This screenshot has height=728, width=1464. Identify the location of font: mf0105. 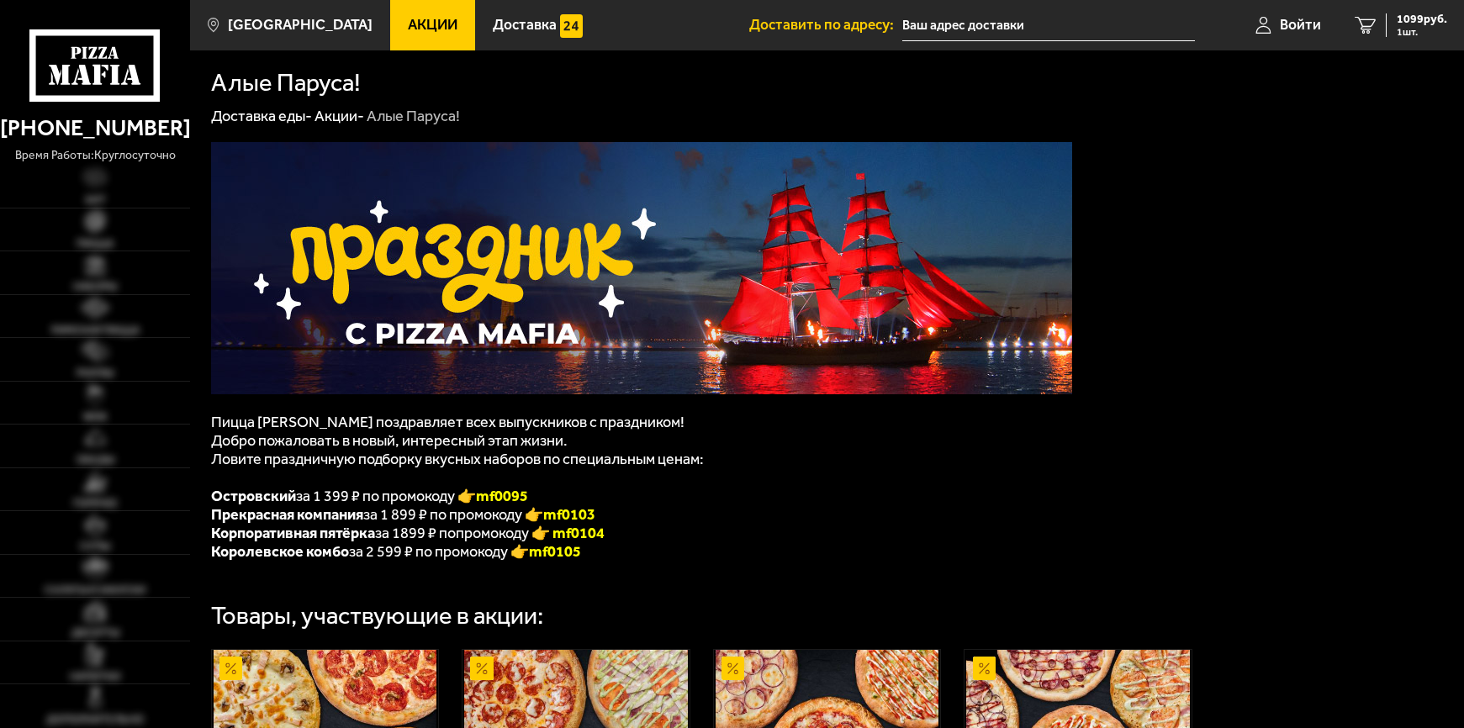
(555, 552).